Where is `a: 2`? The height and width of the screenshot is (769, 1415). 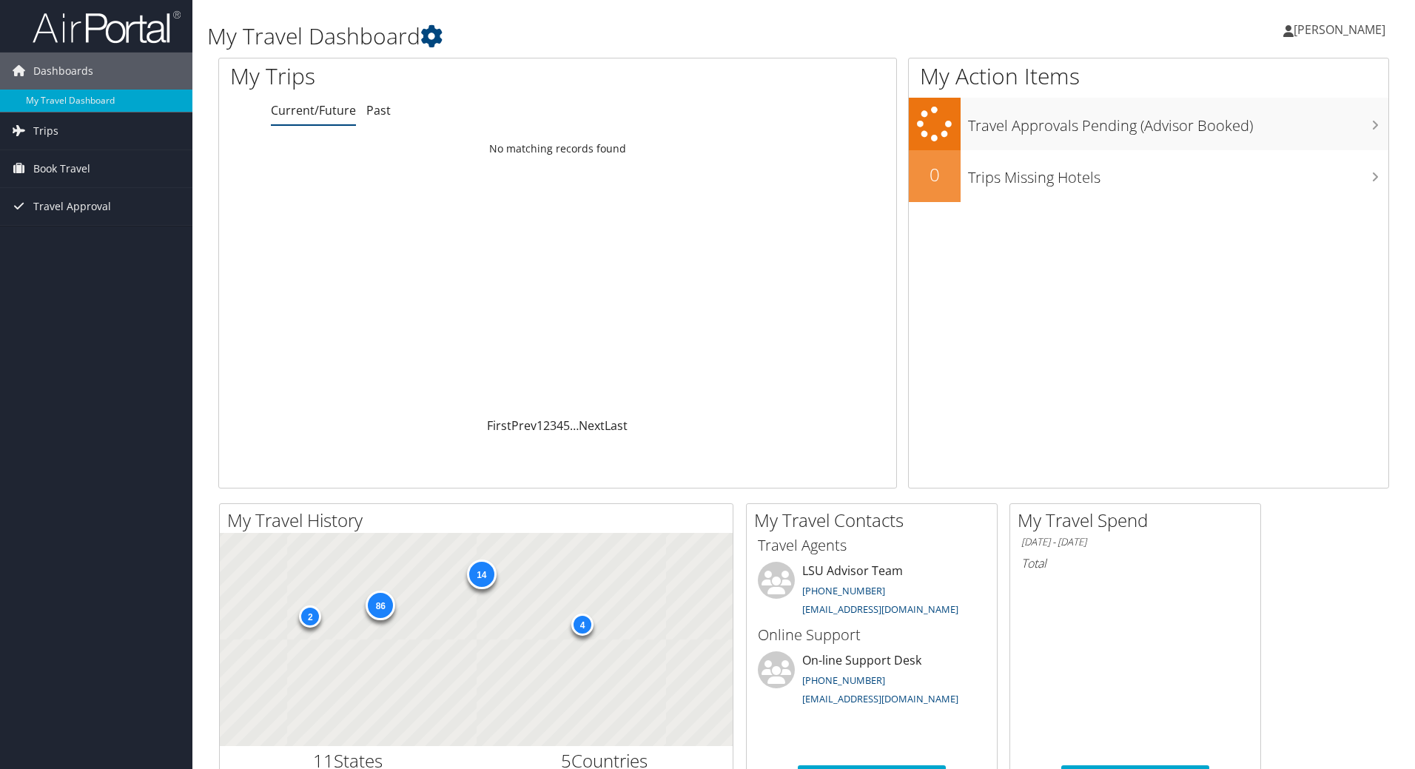
a: 2 is located at coordinates (546, 426).